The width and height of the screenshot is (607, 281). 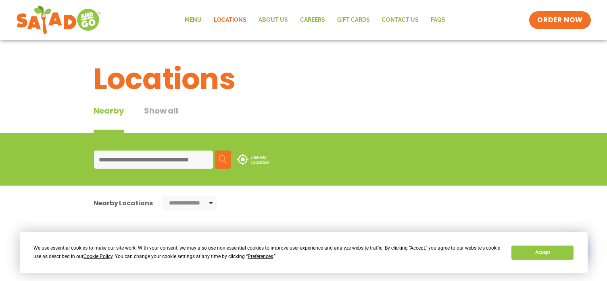 I want to click on nav: Menu, so click(x=315, y=20).